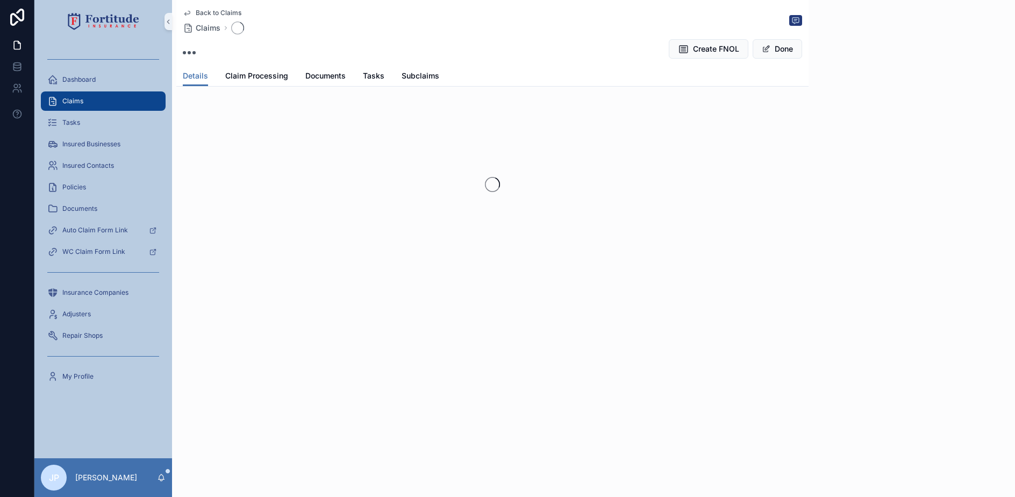 The image size is (1015, 497). I want to click on span: Subclaims, so click(420, 76).